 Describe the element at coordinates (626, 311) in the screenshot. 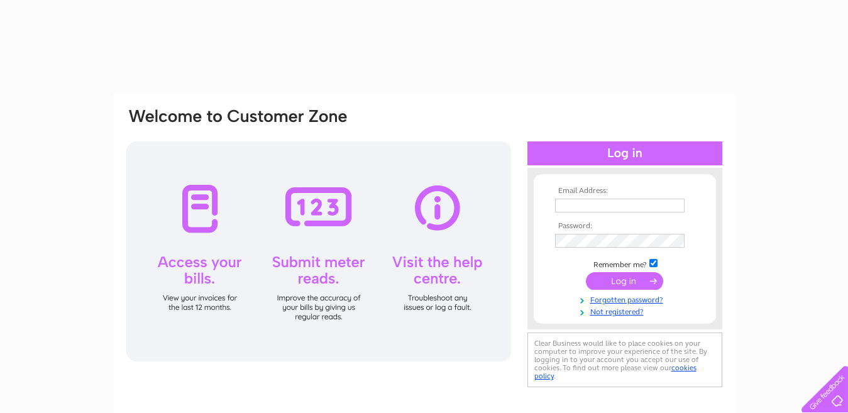

I see `a: Not registered?` at that location.